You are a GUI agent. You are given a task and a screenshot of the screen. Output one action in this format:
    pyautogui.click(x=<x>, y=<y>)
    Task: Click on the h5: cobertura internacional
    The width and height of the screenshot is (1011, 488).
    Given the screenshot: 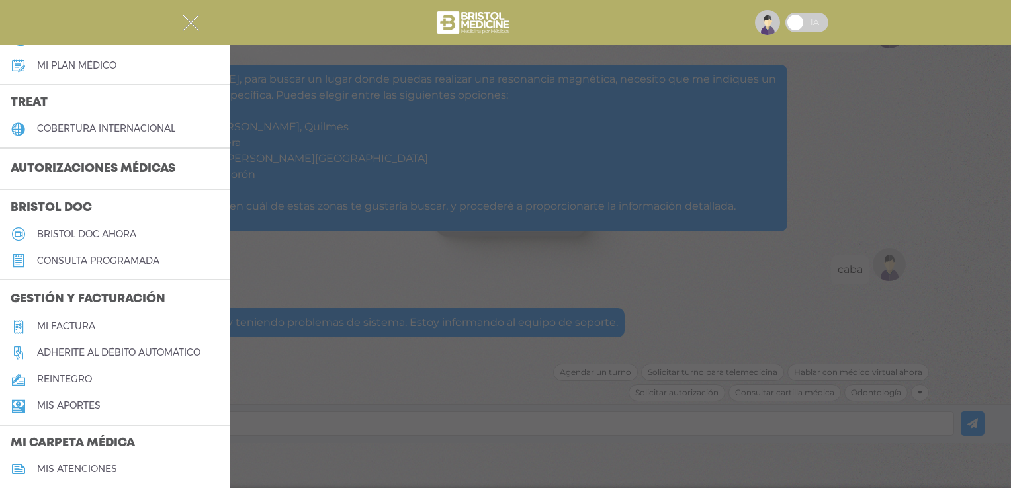 What is the action you would take?
    pyautogui.click(x=106, y=128)
    